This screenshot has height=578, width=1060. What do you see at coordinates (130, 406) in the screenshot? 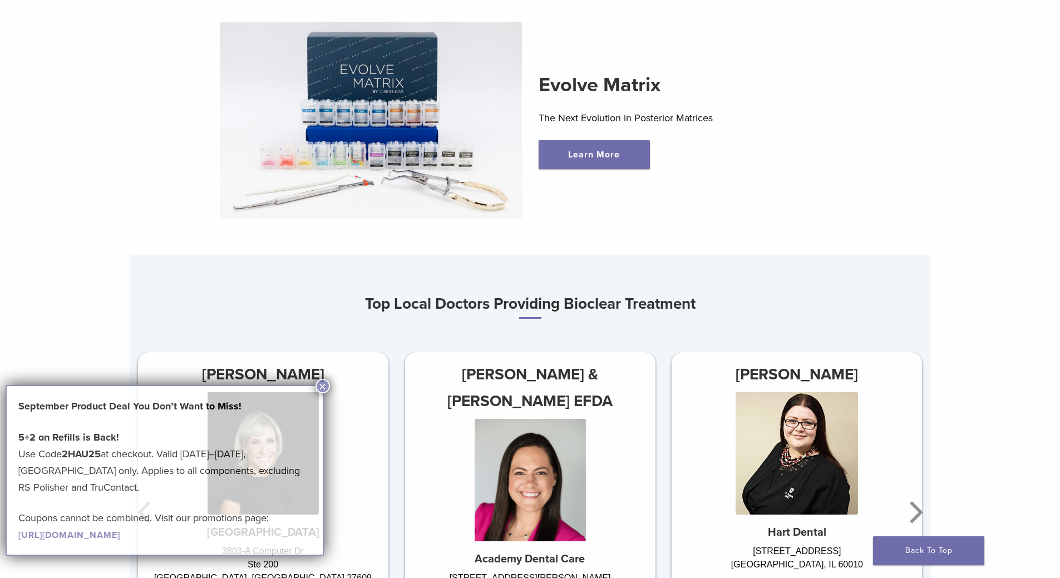
I see `strong: September Product Deal You Don’t Want to Miss!` at bounding box center [130, 406].